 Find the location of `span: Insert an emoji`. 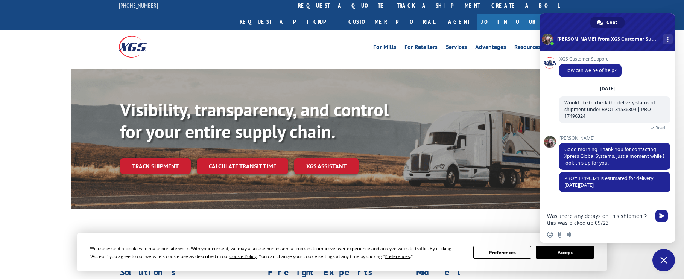

span: Insert an emoji is located at coordinates (550, 234).